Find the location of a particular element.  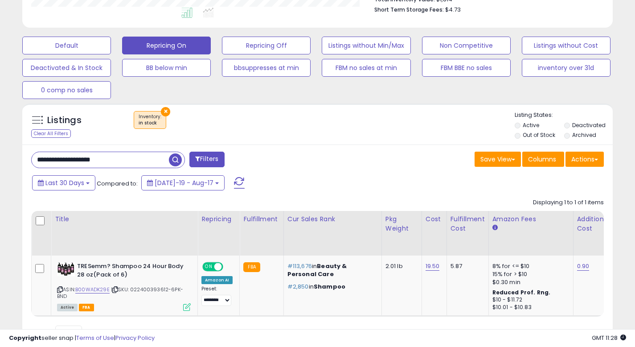

div: Amazon AI is located at coordinates (217, 280).